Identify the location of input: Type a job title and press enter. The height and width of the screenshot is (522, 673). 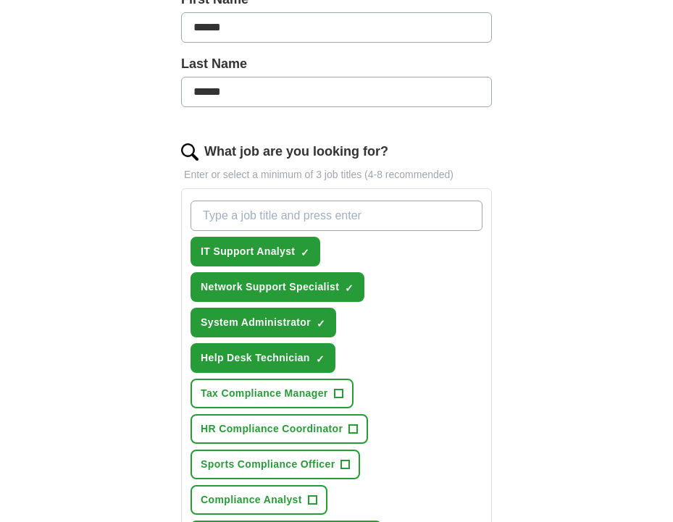
(336, 216).